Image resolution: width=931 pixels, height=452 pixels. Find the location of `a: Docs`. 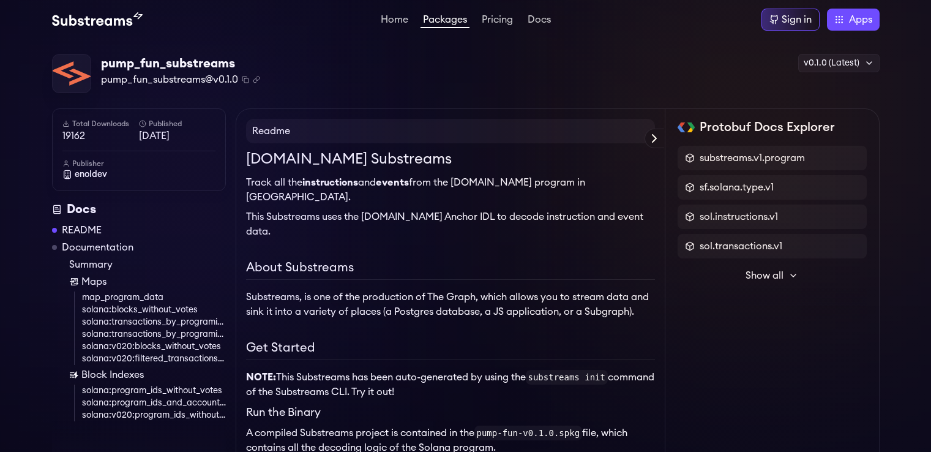

a: Docs is located at coordinates (539, 21).